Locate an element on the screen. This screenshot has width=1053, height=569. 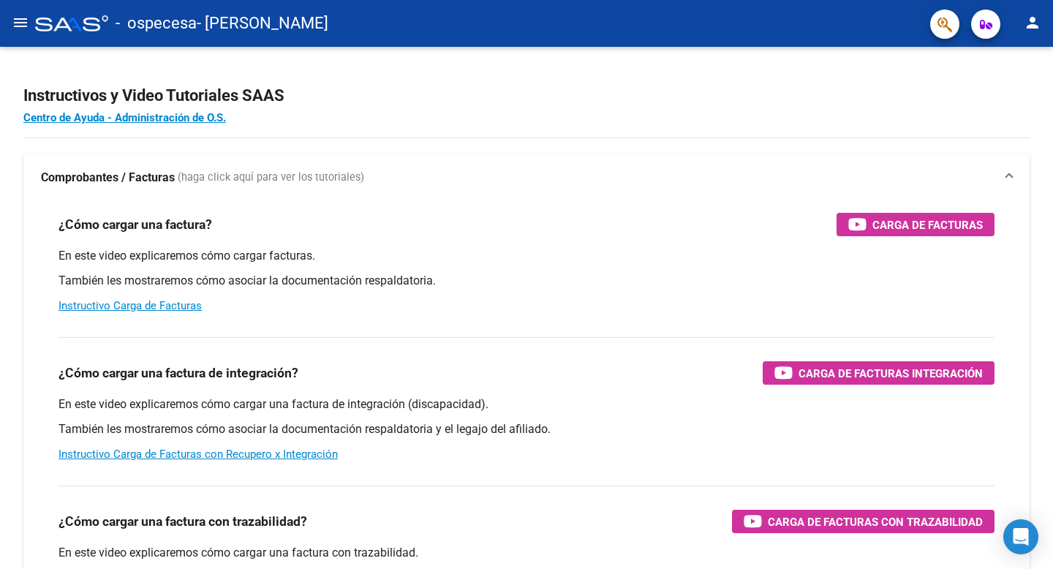
span: Carga de Facturas is located at coordinates (928, 225).